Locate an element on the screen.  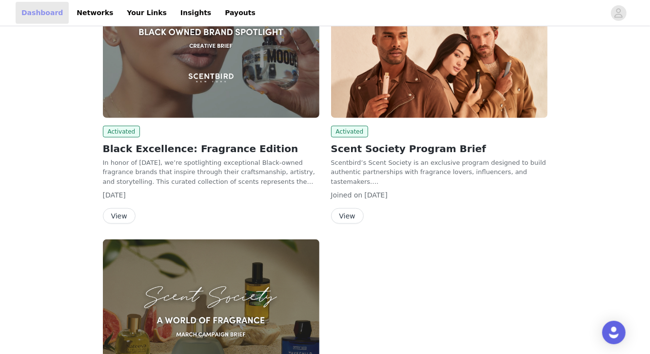
a: Dashboard is located at coordinates (42, 13).